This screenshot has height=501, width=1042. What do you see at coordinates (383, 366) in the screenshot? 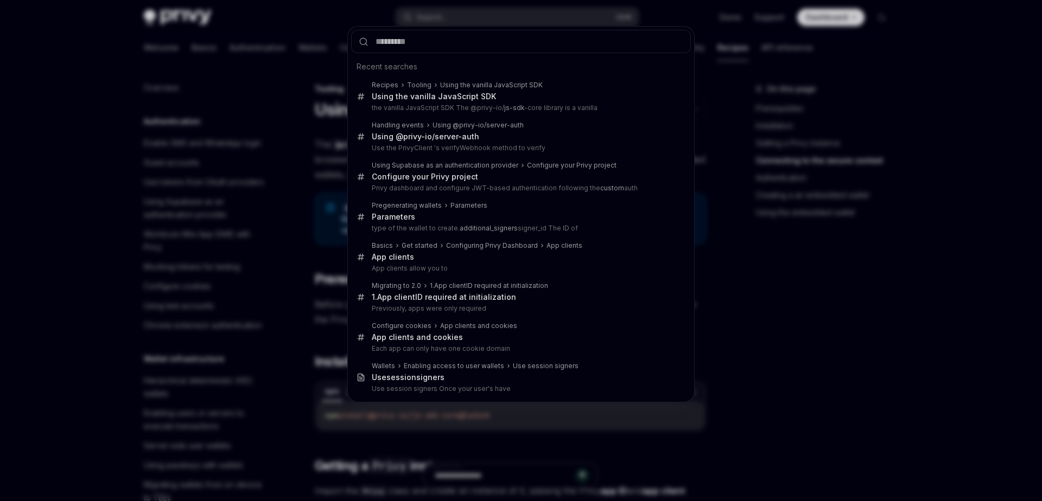
I see `div: Wallets` at bounding box center [383, 366].